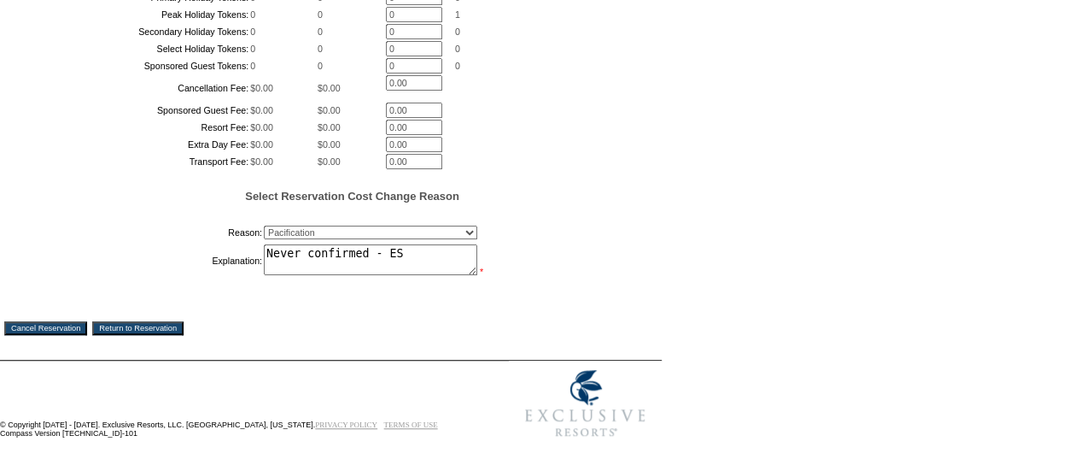 This screenshot has width=1080, height=471. What do you see at coordinates (155, 260) in the screenshot?
I see `td: Explanation:` at bounding box center [155, 260].